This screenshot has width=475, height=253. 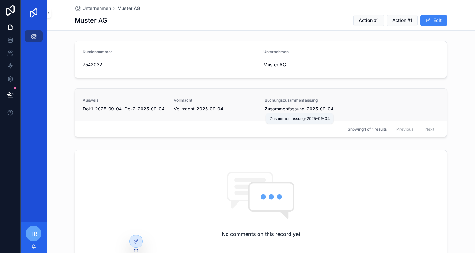 What do you see at coordinates (216, 100) in the screenshot?
I see `span: Vollmacht` at bounding box center [216, 100].